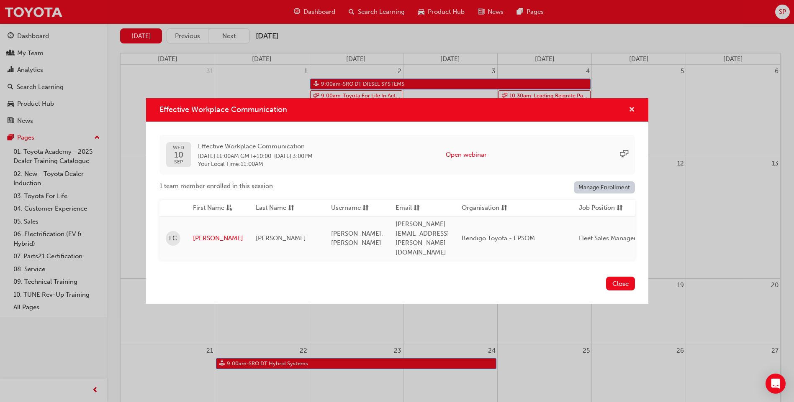 The image size is (794, 402). I want to click on span: Bendigo Toyota - EPSOM, so click(498, 238).